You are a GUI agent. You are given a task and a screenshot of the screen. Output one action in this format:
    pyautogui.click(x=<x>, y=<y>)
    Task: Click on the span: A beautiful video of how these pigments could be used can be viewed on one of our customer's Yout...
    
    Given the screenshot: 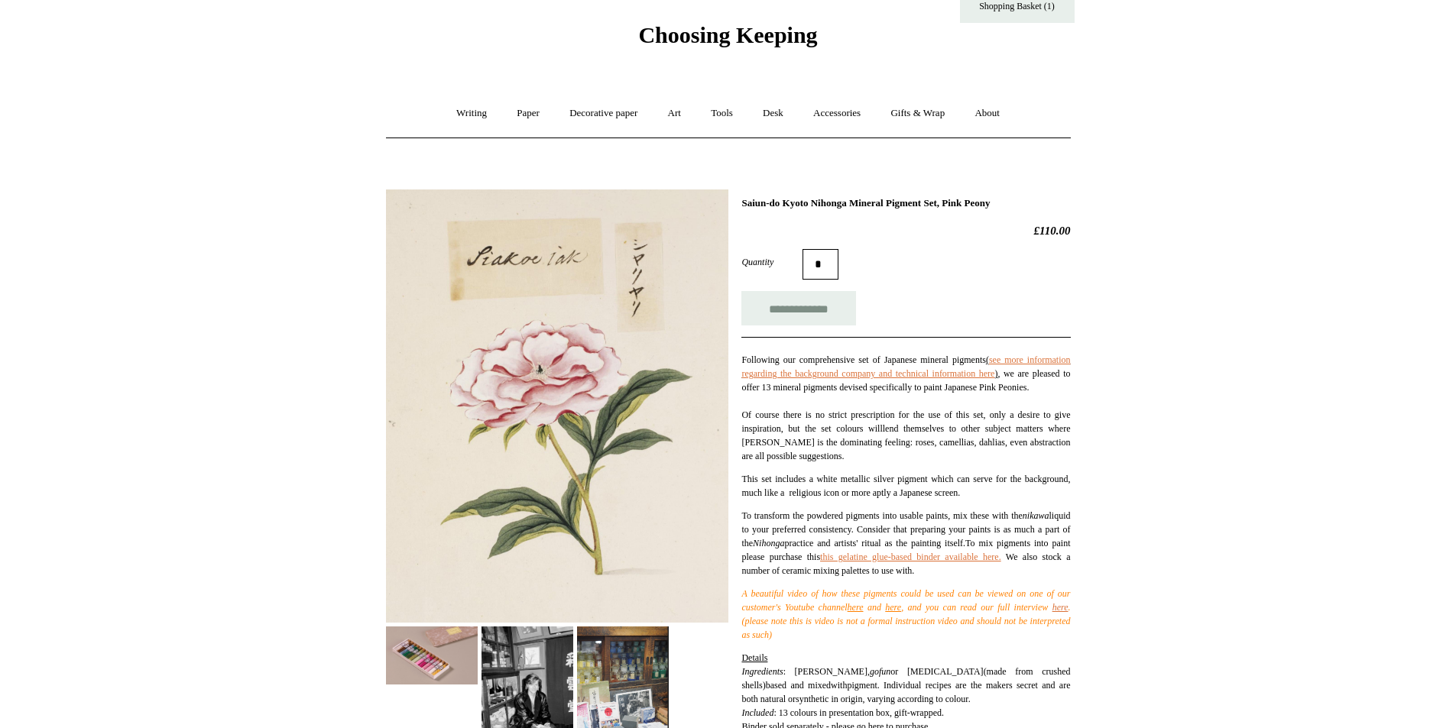 What is the action you would take?
    pyautogui.click(x=906, y=614)
    